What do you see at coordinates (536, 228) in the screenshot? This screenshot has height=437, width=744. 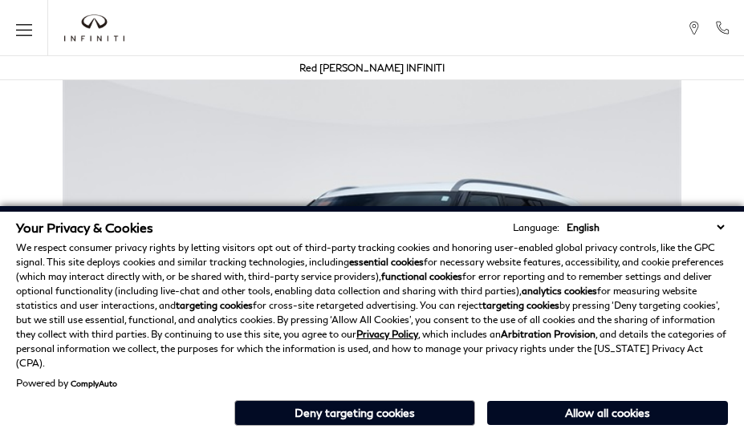 I see `div: Language:` at bounding box center [536, 228].